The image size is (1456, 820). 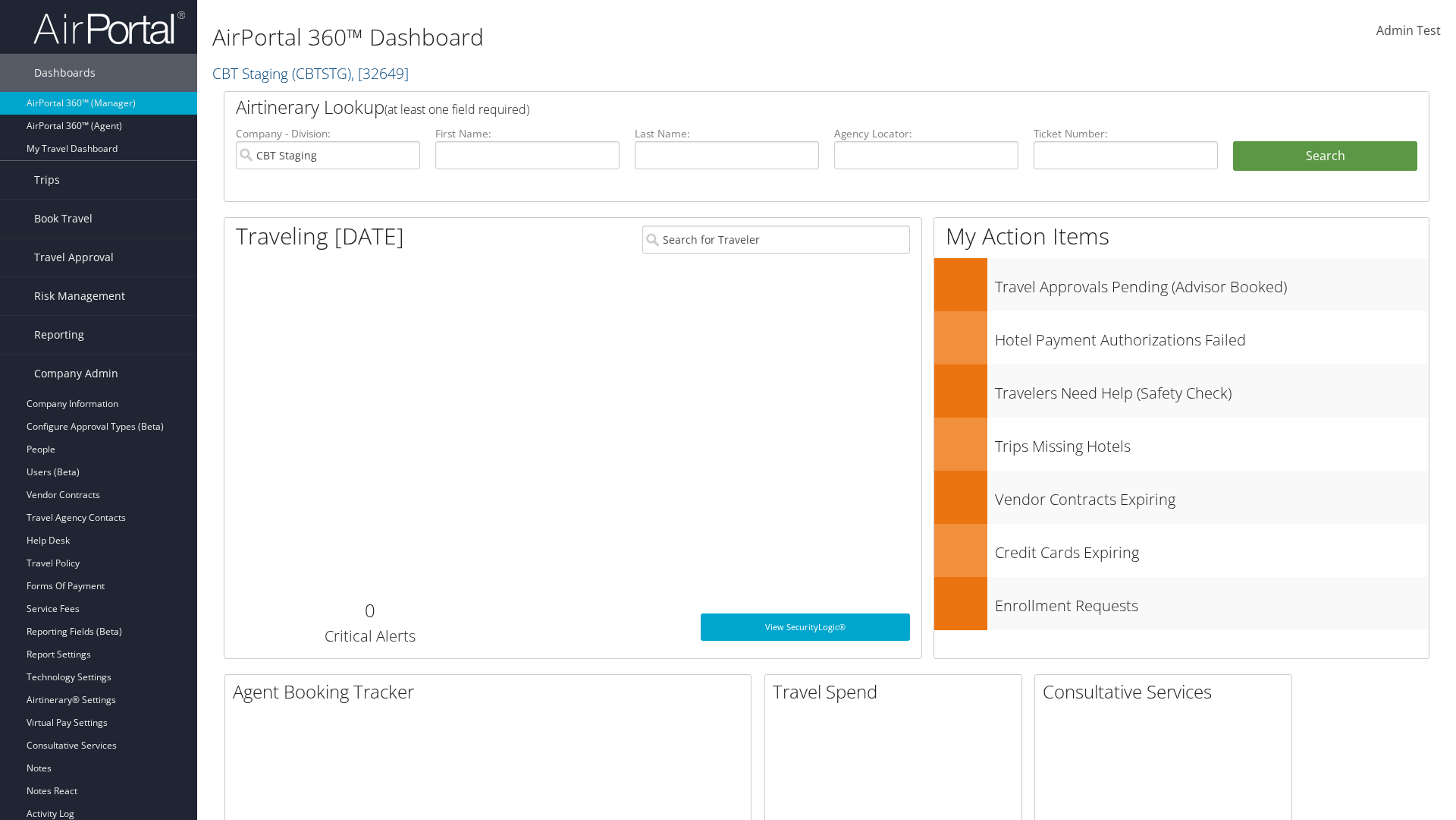 What do you see at coordinates (1212, 548) in the screenshot?
I see `h3: Credit Cards Expiring` at bounding box center [1212, 548].